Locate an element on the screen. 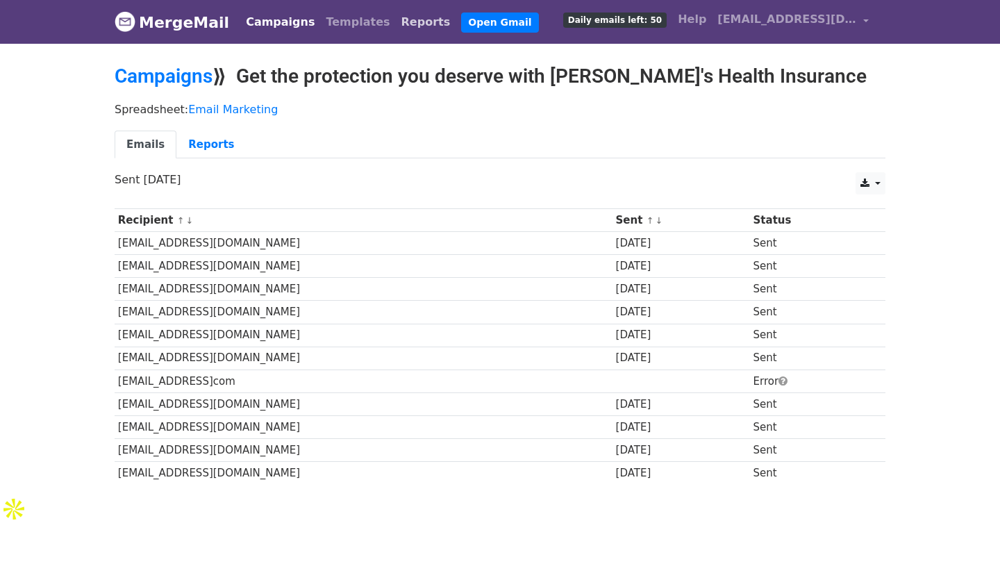 This screenshot has width=1000, height=564. th: Sent is located at coordinates (681, 220).